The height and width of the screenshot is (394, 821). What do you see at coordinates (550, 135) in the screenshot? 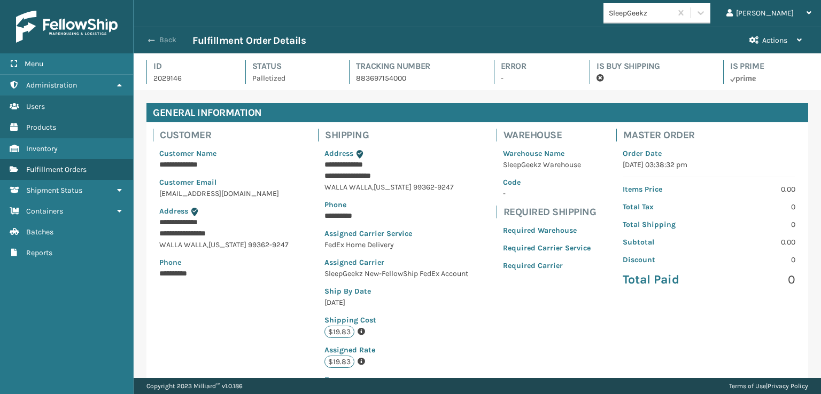
I see `h4: Warehouse` at bounding box center [550, 135].